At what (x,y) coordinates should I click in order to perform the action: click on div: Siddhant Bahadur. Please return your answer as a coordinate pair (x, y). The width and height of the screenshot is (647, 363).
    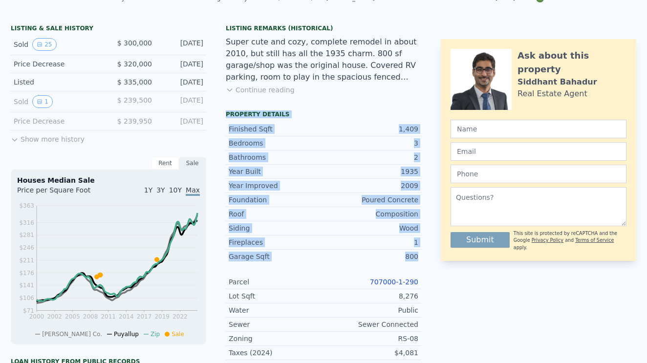
    Looking at the image, I should click on (557, 82).